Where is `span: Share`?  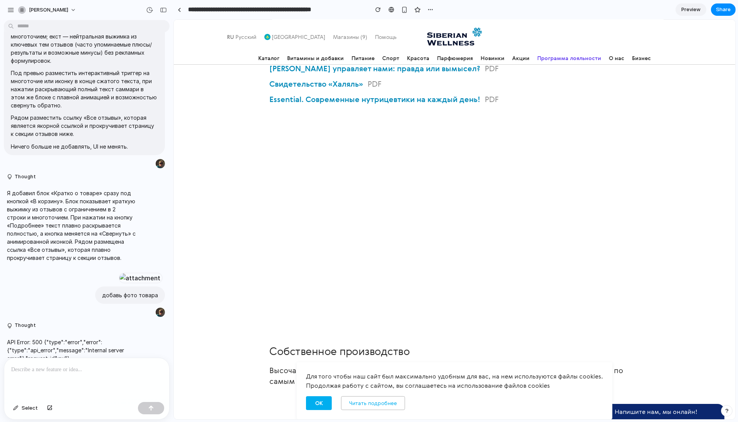 span: Share is located at coordinates (723, 10).